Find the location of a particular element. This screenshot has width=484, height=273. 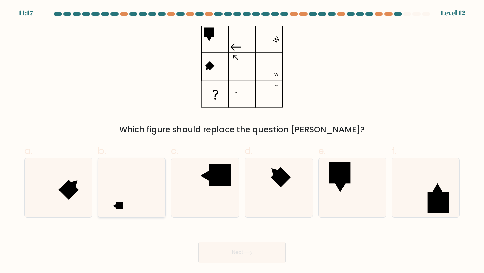

span: a. is located at coordinates (28, 150).